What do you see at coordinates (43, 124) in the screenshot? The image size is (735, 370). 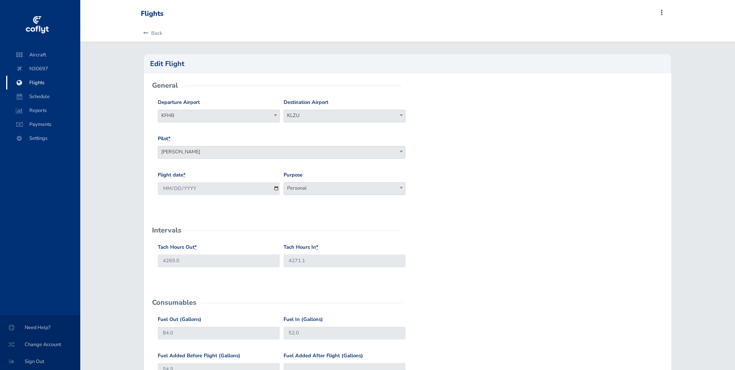 I see `span: Payments` at bounding box center [43, 124].